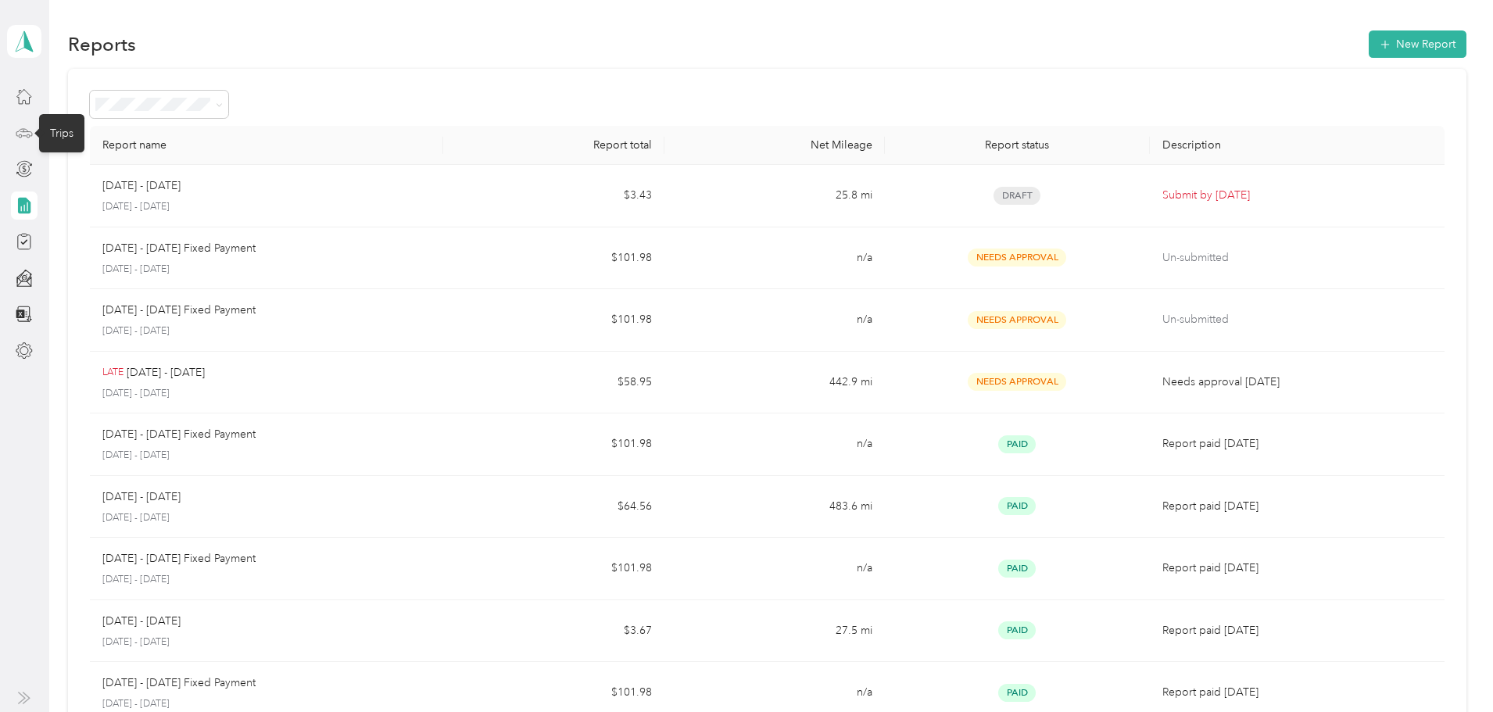 This screenshot has height=712, width=1493. Describe the element at coordinates (267, 145) in the screenshot. I see `th: Report name` at that location.